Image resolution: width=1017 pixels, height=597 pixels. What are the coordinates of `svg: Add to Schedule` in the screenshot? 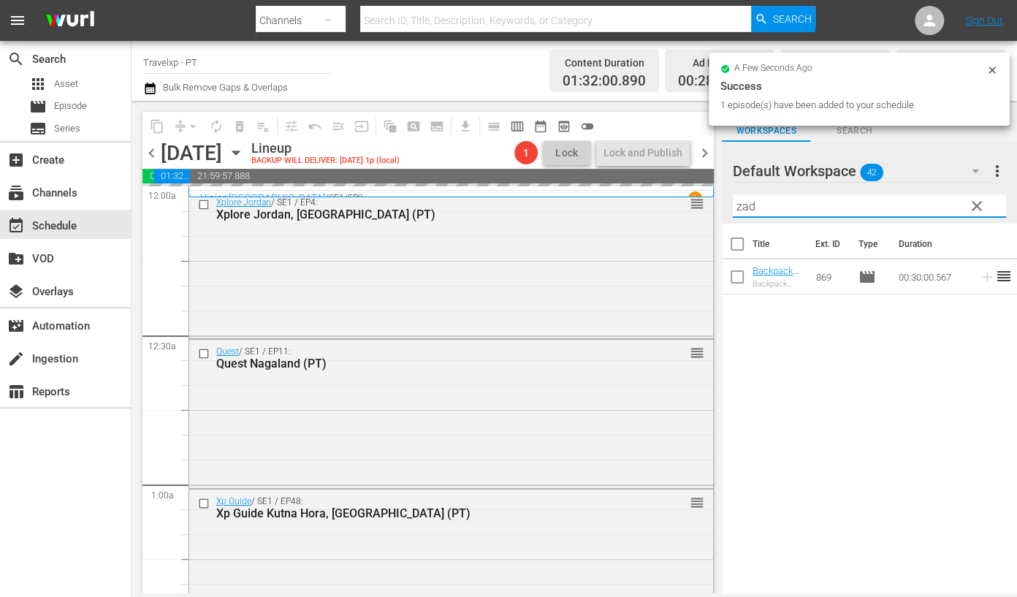 It's located at (987, 277).